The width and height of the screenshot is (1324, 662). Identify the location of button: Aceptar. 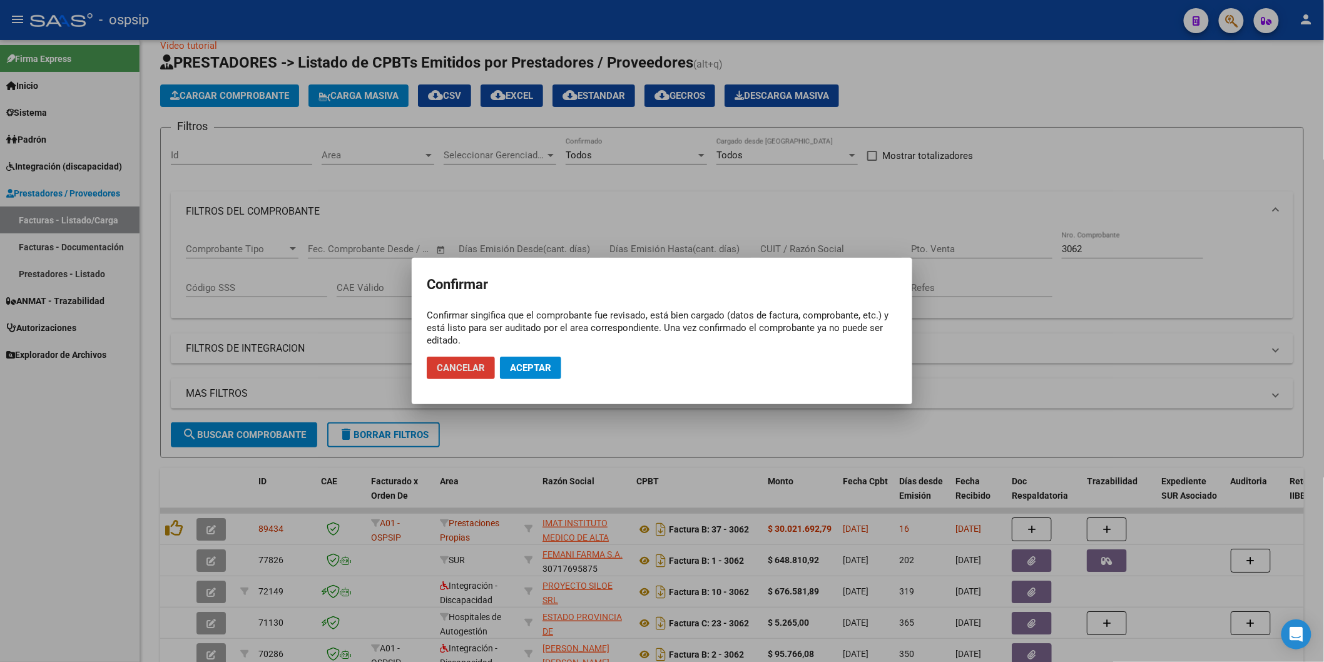
(530, 368).